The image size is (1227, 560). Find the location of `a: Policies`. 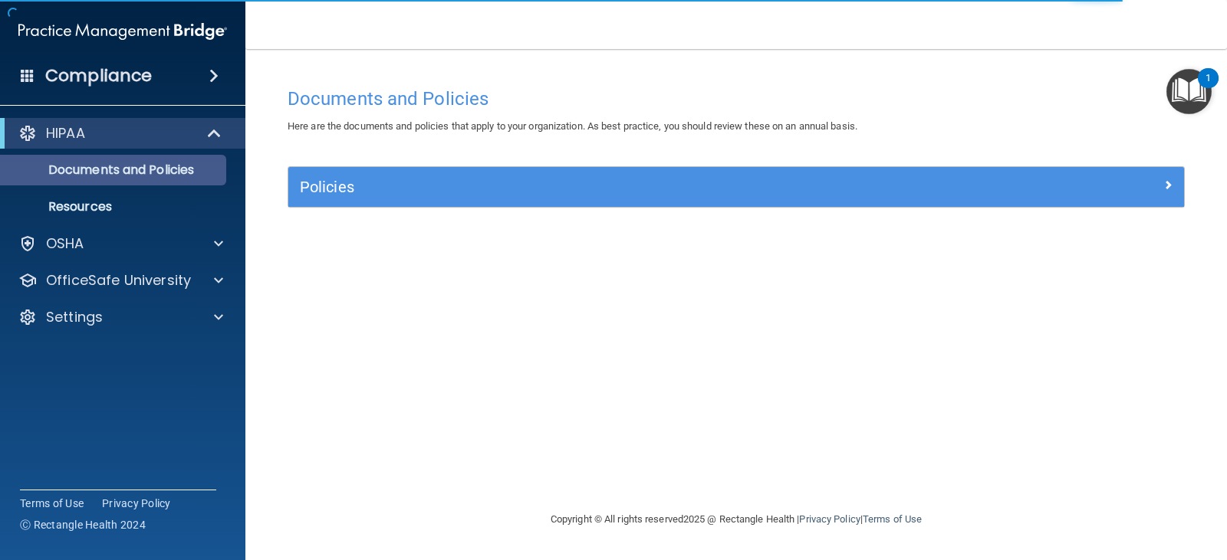

a: Policies is located at coordinates (736, 187).